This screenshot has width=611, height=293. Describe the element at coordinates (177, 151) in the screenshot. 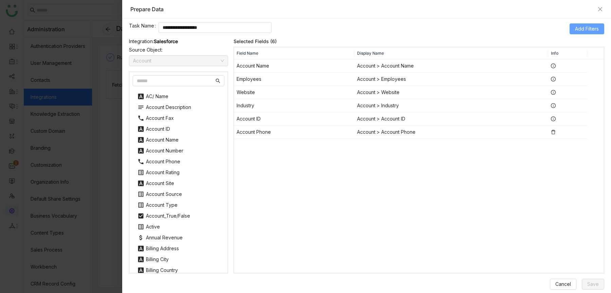

I see `nz-tree-node-title: Account Number` at that location.